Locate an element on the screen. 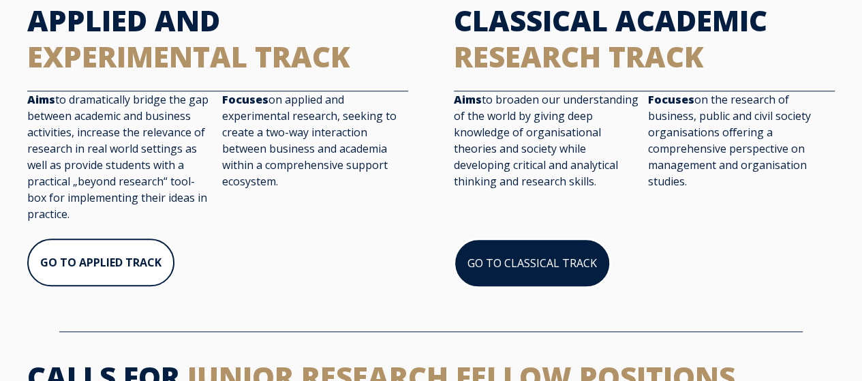 This screenshot has width=862, height=381. span: on applied and experimental research, seeking to create a two-way interaction between business an... is located at coordinates (309, 140).